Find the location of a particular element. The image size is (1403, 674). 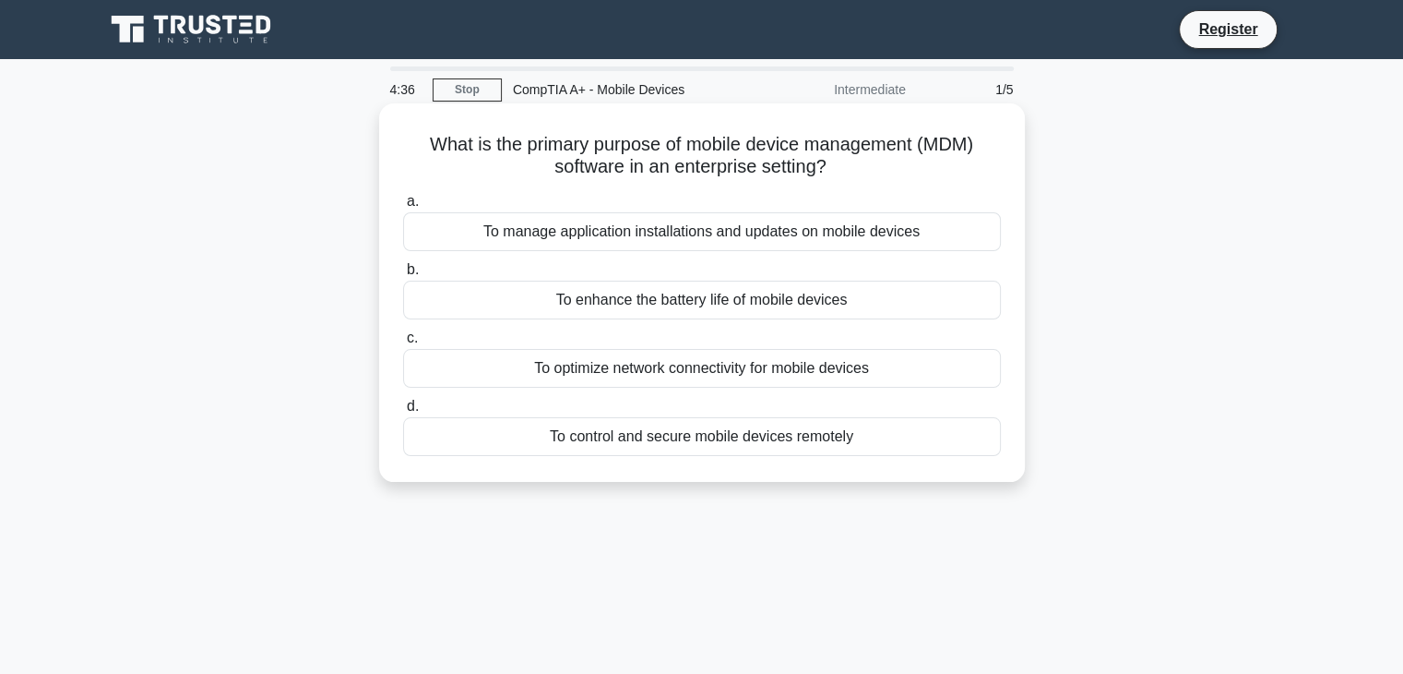

h5: What is the primary purpose of mobile device management (MDM) software in an enterprise setting? is located at coordinates (702, 156).